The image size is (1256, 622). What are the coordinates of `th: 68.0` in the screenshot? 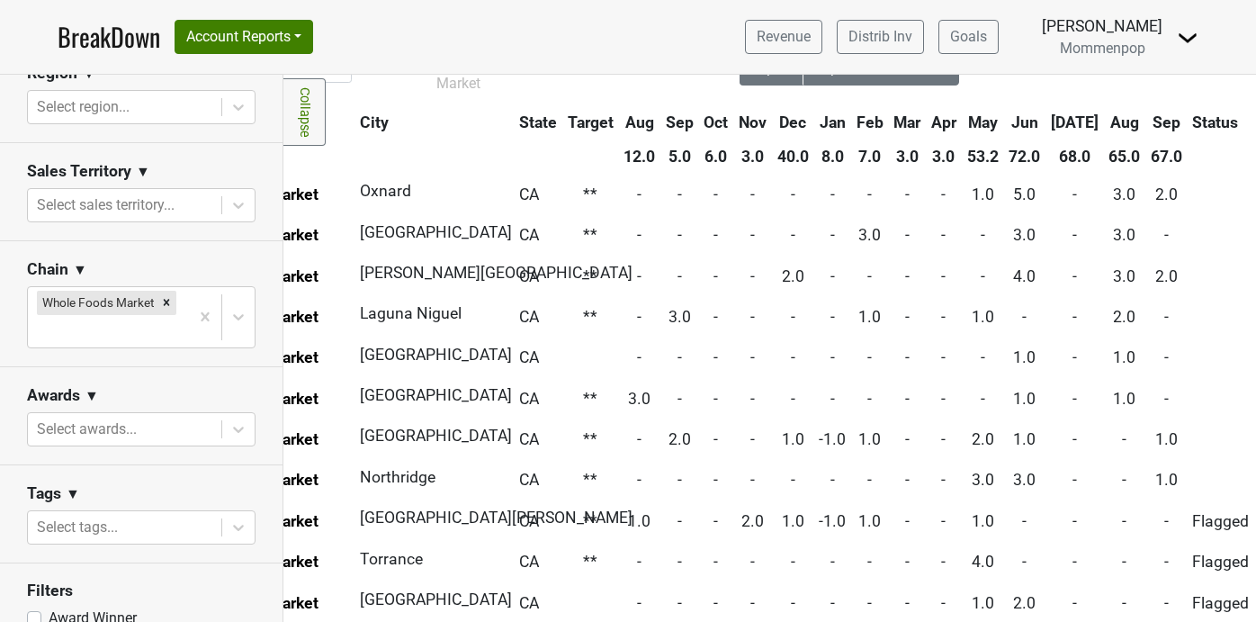 It's located at (1074, 157).